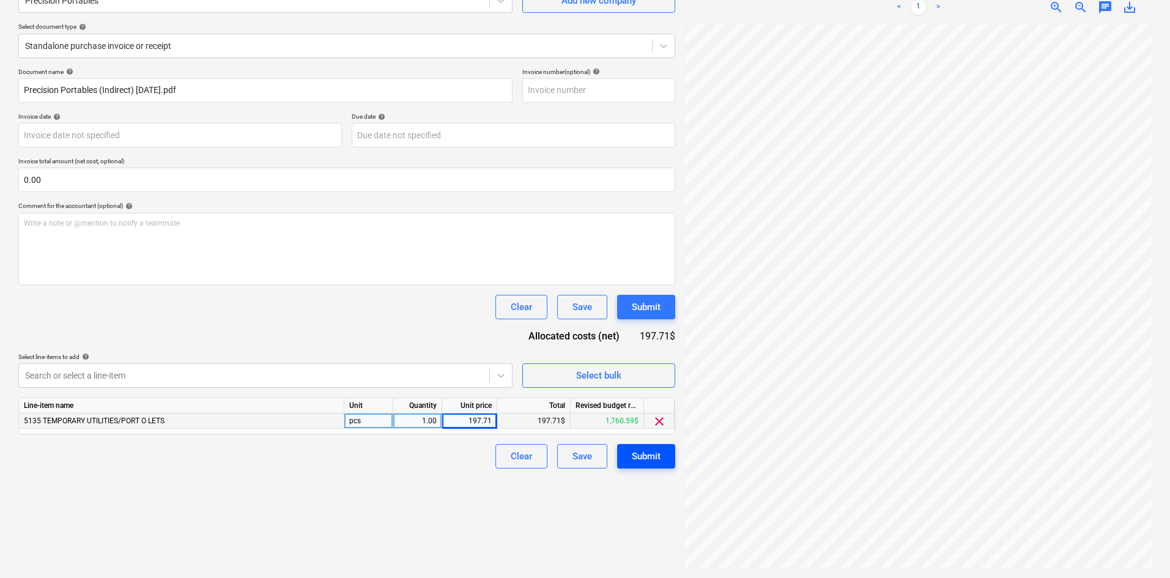 Image resolution: width=1170 pixels, height=578 pixels. What do you see at coordinates (417, 421) in the screenshot?
I see `div: 1.00` at bounding box center [417, 421].